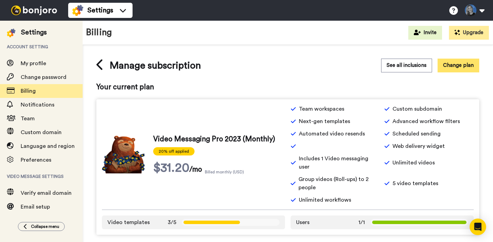  I want to click on span: Email setup, so click(35, 207).